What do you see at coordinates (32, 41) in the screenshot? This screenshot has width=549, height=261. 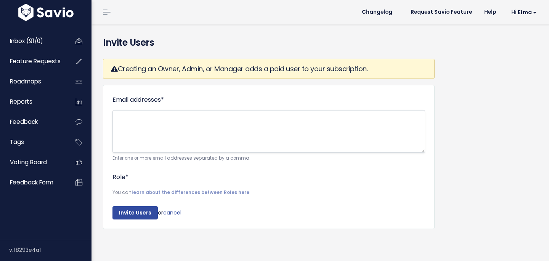 I see `a: Inbox (91/0)` at bounding box center [32, 41].